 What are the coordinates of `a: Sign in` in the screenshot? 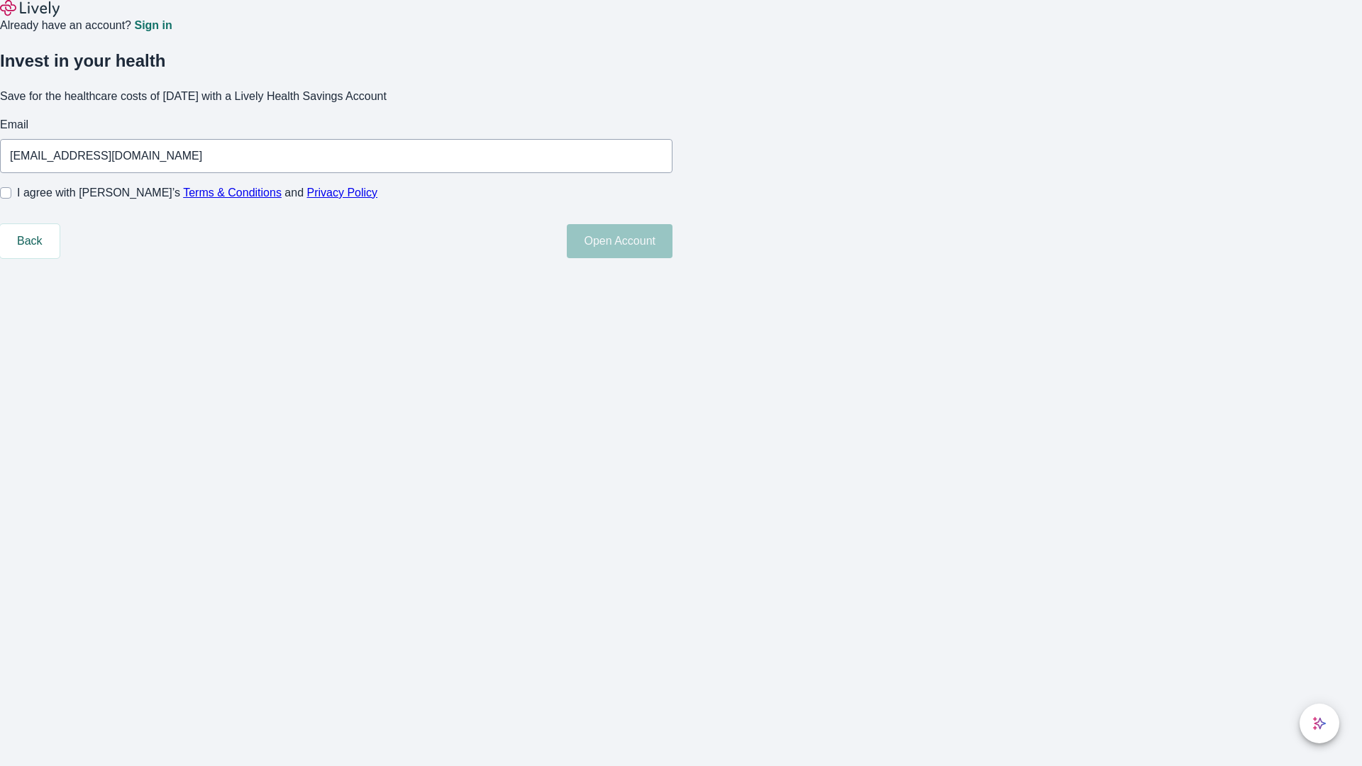 It's located at (153, 26).